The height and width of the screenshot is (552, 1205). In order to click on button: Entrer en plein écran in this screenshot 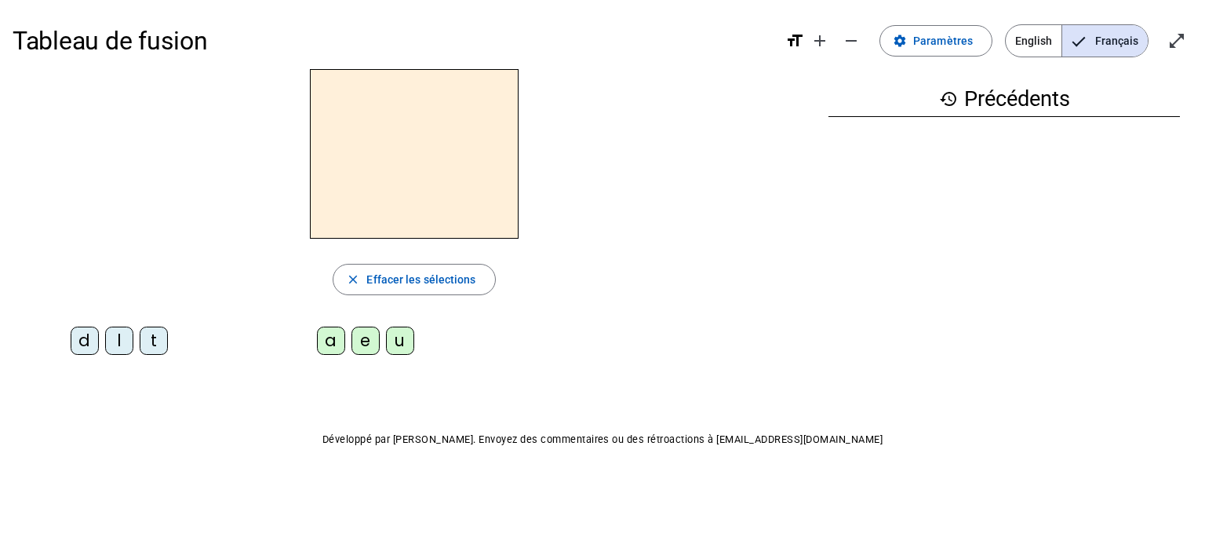, I will do `click(1177, 41)`.